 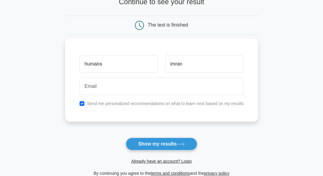 What do you see at coordinates (168, 25) in the screenshot?
I see `div: The test is finished` at bounding box center [168, 25].